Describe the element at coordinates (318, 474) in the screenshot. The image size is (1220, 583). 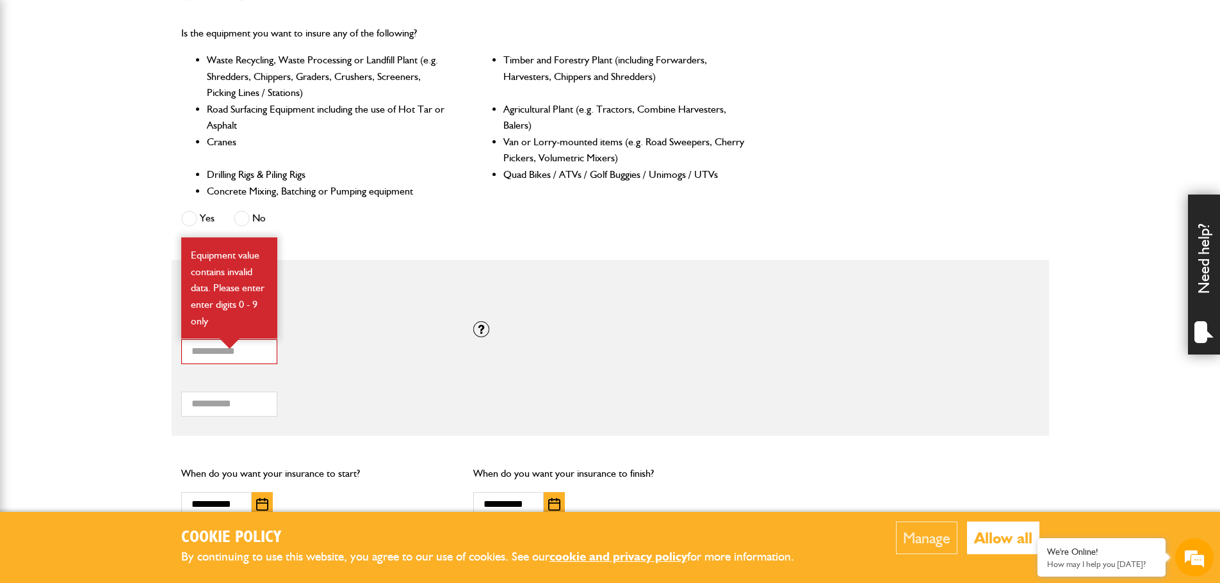
I see `p: When do you want your insurance to start?` at that location.